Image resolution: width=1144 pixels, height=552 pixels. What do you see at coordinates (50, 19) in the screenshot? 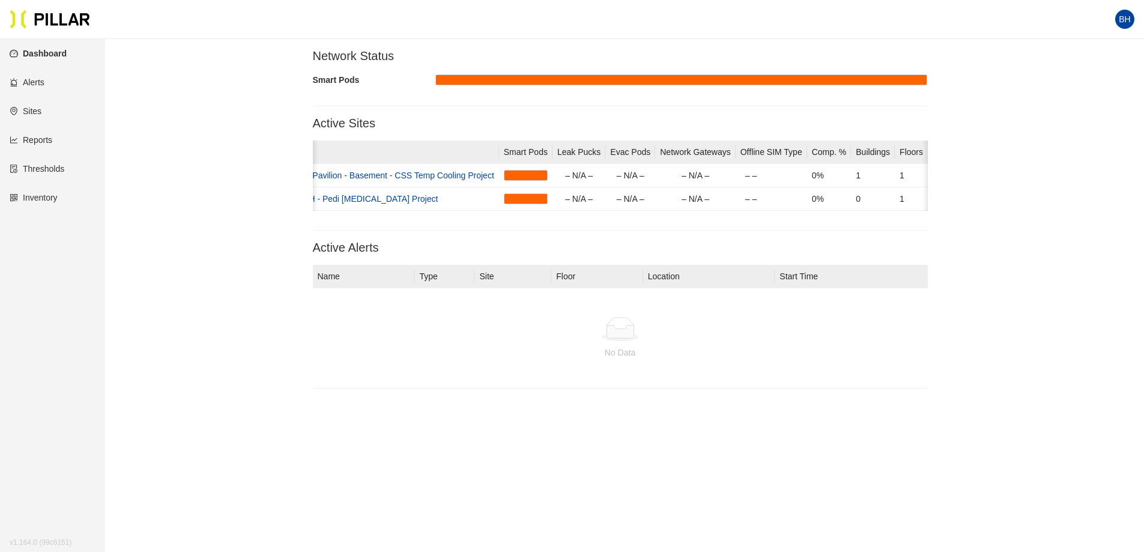
I see `img: Pillar Technologies` at bounding box center [50, 19].